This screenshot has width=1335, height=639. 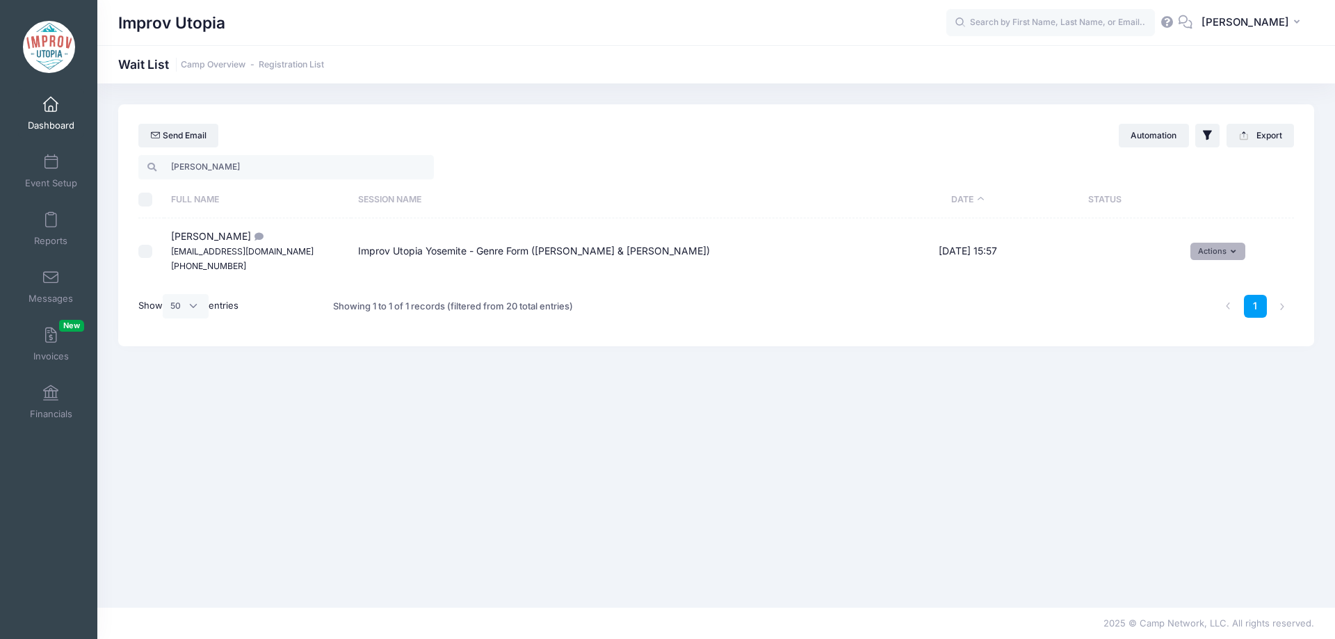 I want to click on a: Registration List, so click(x=291, y=65).